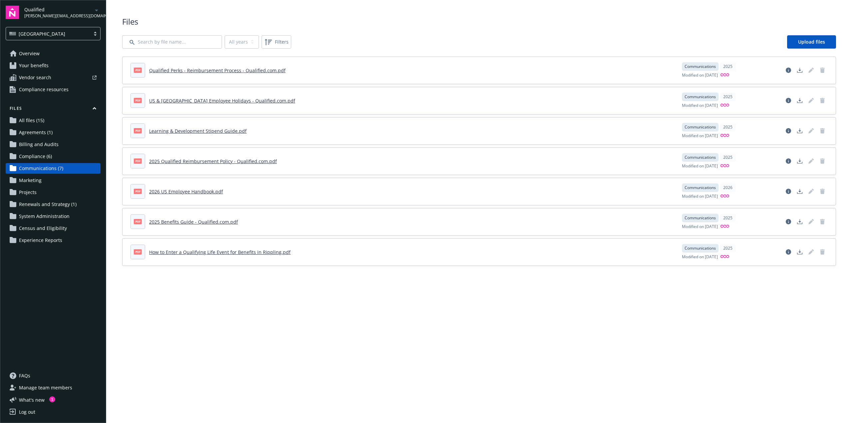 The height and width of the screenshot is (423, 852). Describe the element at coordinates (53, 110) in the screenshot. I see `button: Files` at that location.